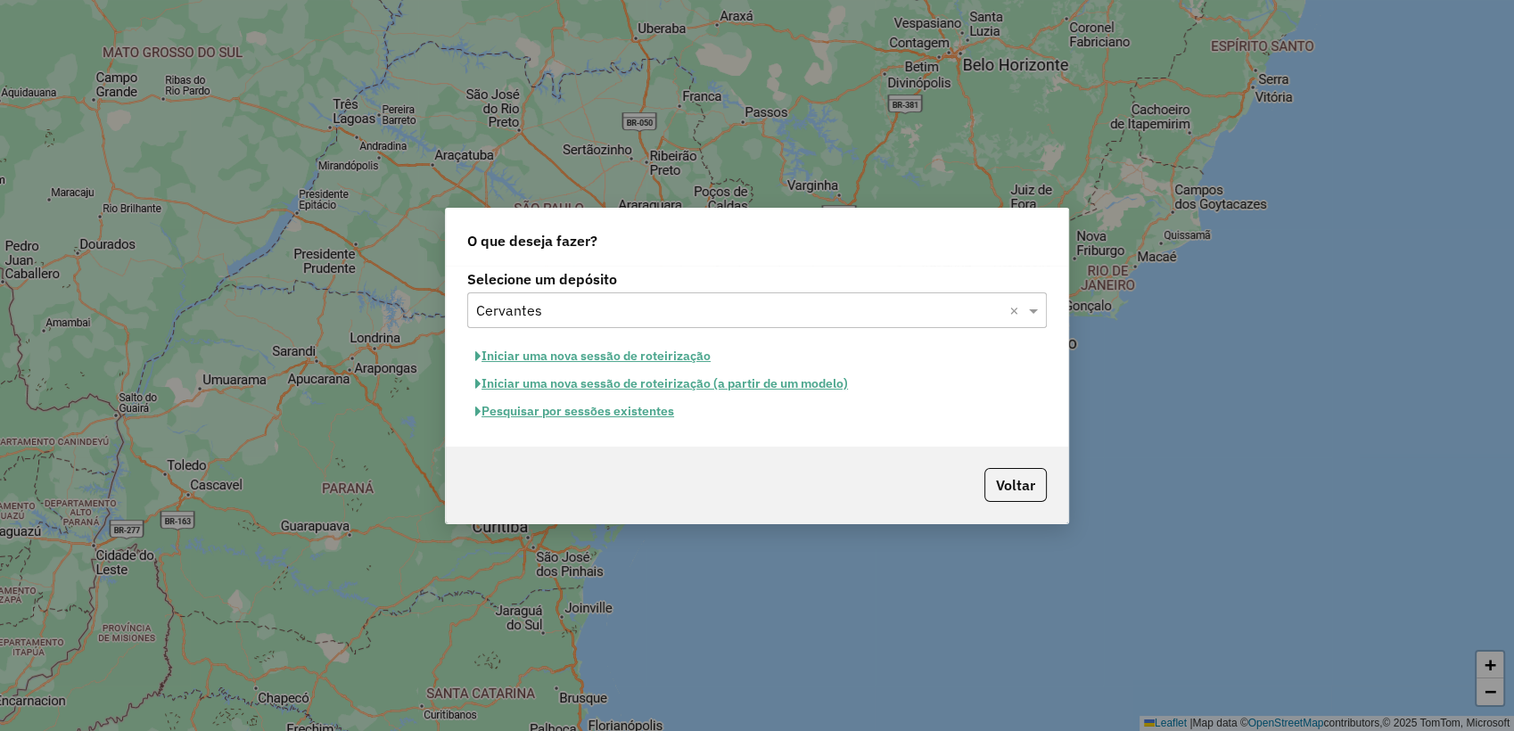  I want to click on button: Voltar, so click(1016, 485).